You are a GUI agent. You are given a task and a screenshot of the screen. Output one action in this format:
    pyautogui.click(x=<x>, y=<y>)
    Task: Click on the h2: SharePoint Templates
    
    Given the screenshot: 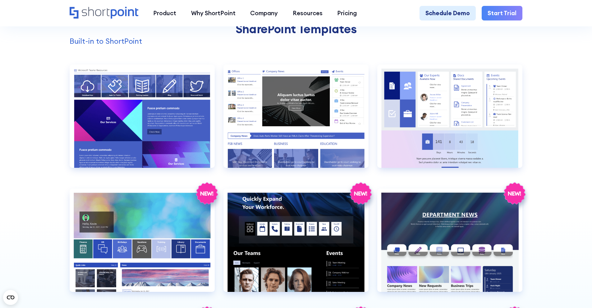 What is the action you would take?
    pyautogui.click(x=296, y=29)
    